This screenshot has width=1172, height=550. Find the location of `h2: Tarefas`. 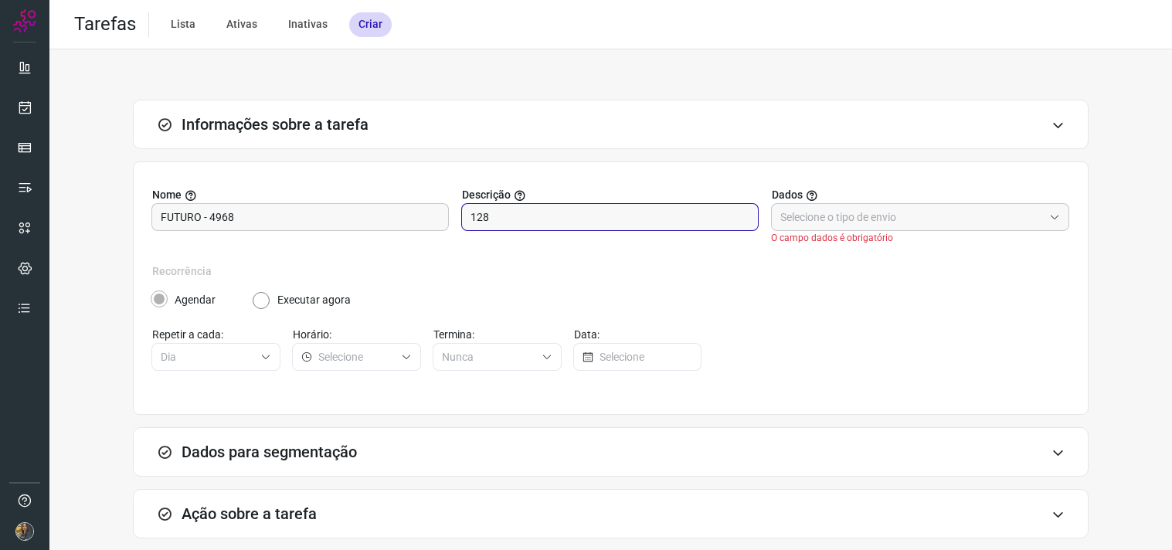

h2: Tarefas is located at coordinates (105, 24).